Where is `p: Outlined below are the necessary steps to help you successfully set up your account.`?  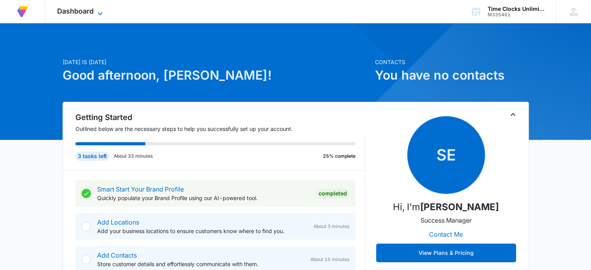 p: Outlined below are the necessary steps to help you successfully set up your account. is located at coordinates (220, 129).